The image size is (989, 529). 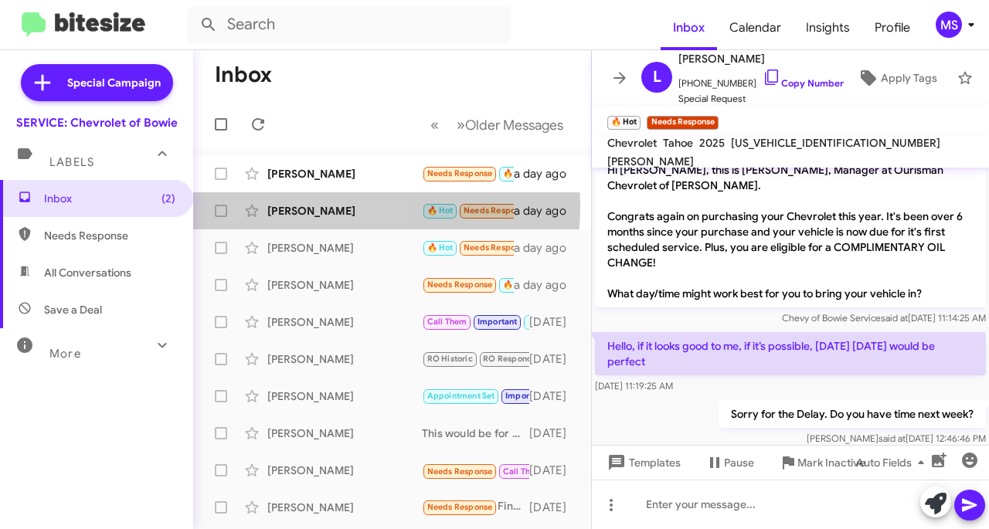 What do you see at coordinates (730, 463) in the screenshot?
I see `button: Pause` at bounding box center [730, 463].